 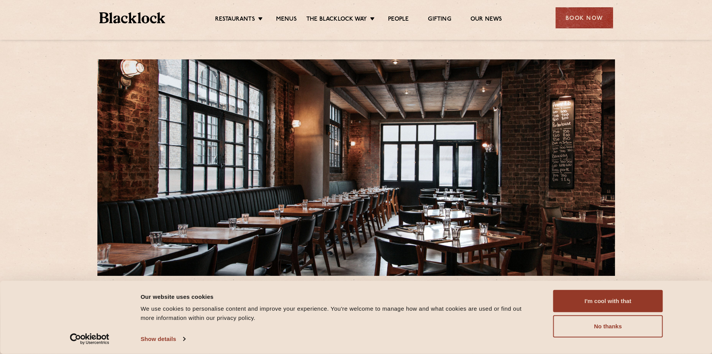 I want to click on a: Our News, so click(x=486, y=20).